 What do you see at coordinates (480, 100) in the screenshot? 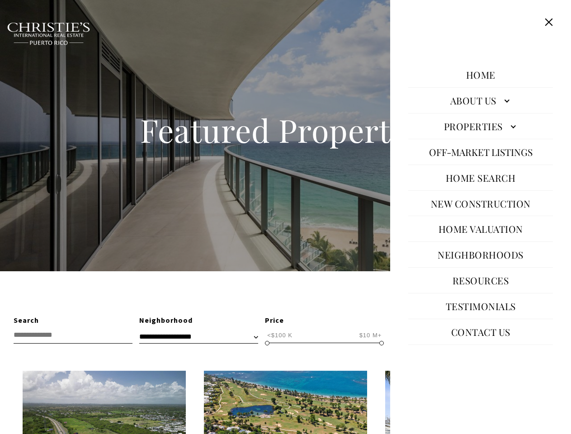
I see `a: About Us` at bounding box center [480, 100].